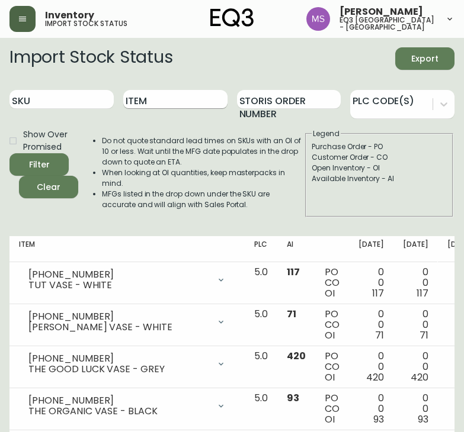 Image resolution: width=464 pixels, height=432 pixels. I want to click on th: Item, so click(127, 249).